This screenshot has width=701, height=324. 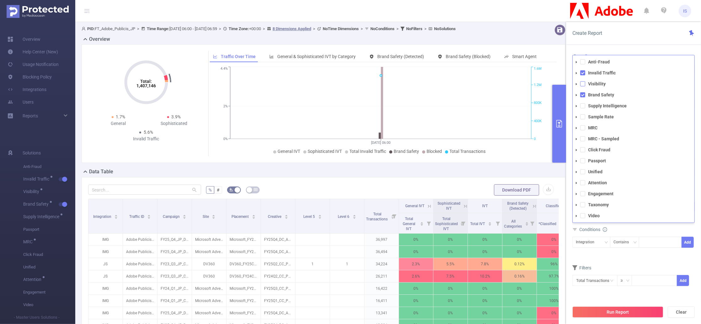 I want to click on span: Total IVT, so click(x=478, y=224).